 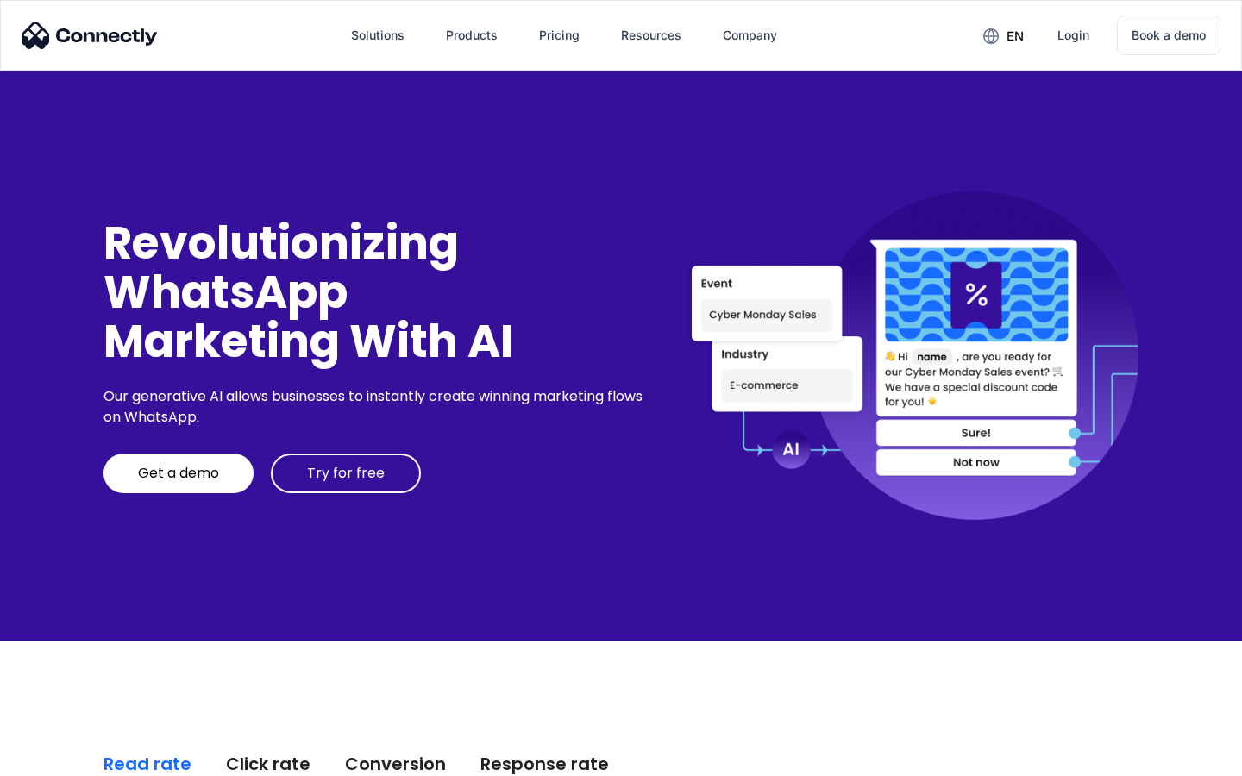 What do you see at coordinates (178, 473) in the screenshot?
I see `div: Get a demo` at bounding box center [178, 473].